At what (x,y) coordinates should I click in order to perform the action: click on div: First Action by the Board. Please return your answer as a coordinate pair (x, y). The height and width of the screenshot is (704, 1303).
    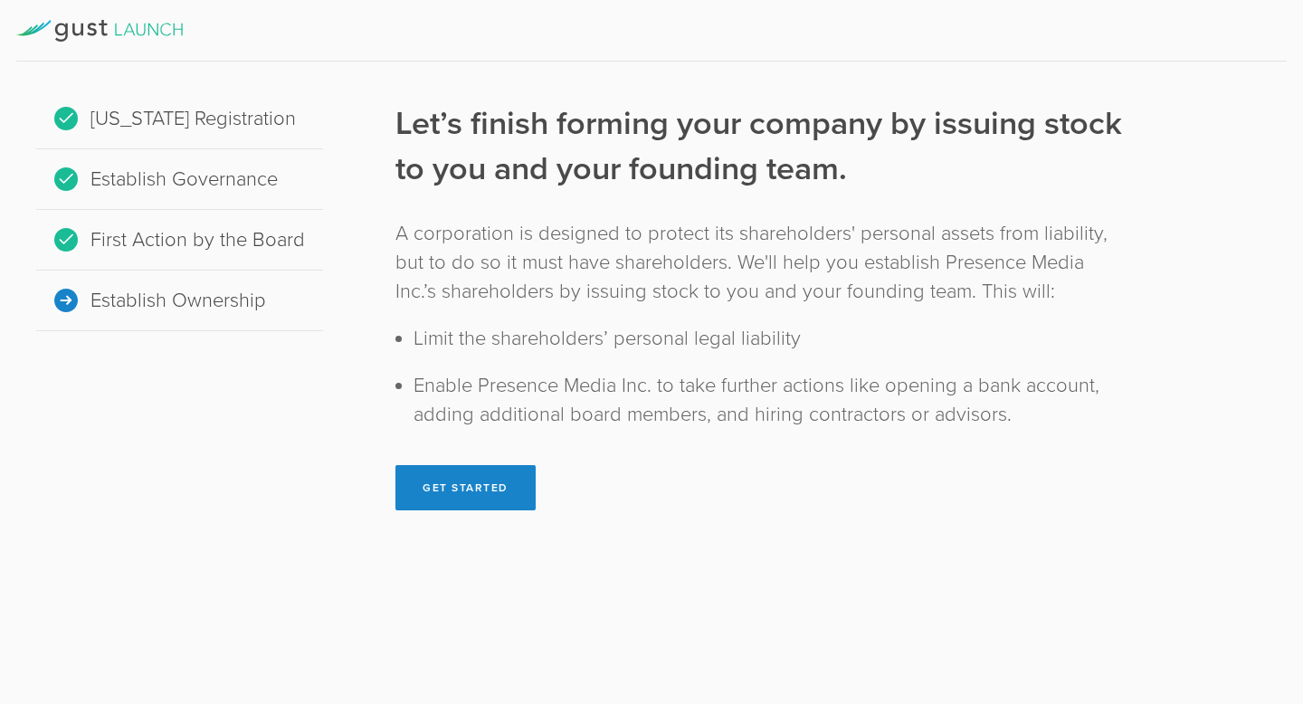
    Looking at the image, I should click on (179, 240).